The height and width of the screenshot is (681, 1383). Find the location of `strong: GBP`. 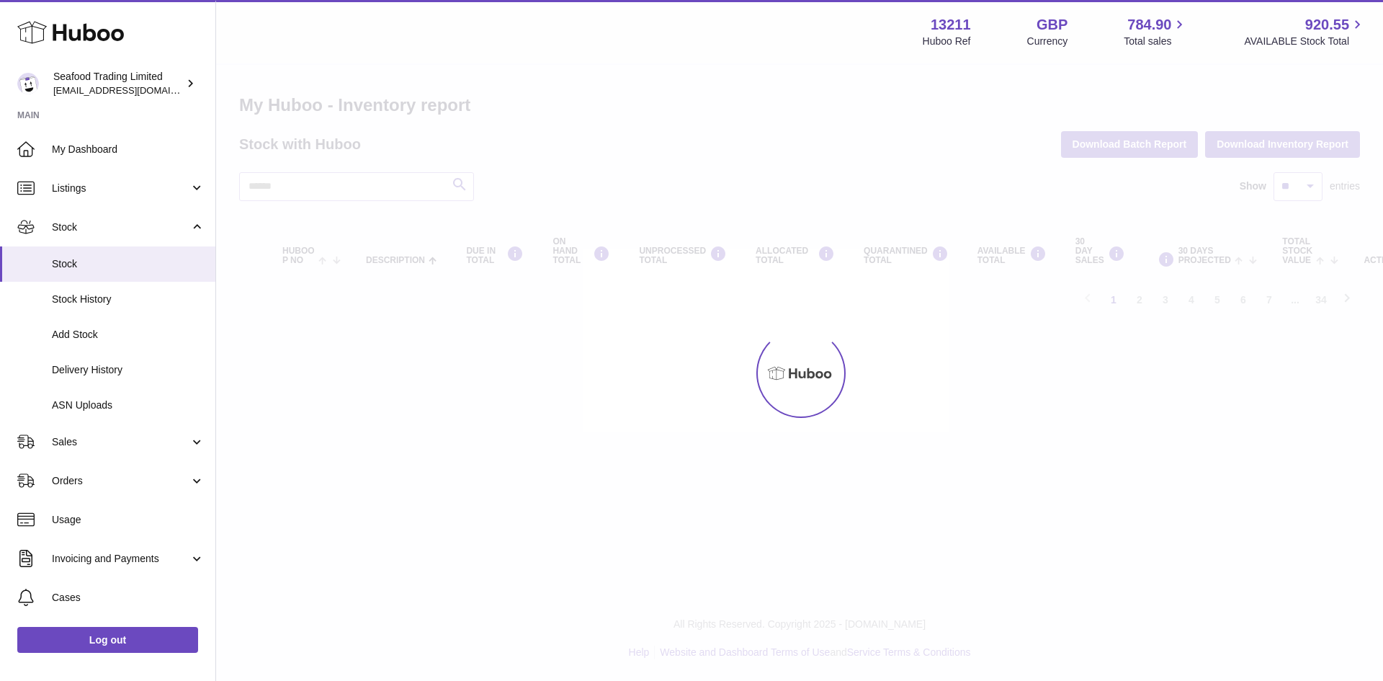

strong: GBP is located at coordinates (1052, 24).